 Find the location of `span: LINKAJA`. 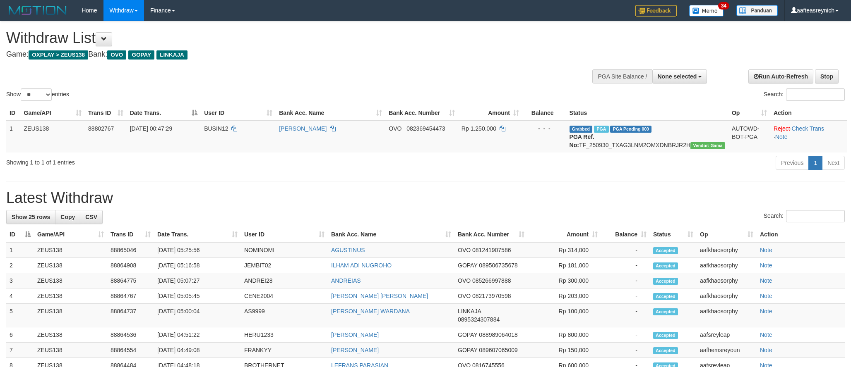

span: LINKAJA is located at coordinates (172, 55).